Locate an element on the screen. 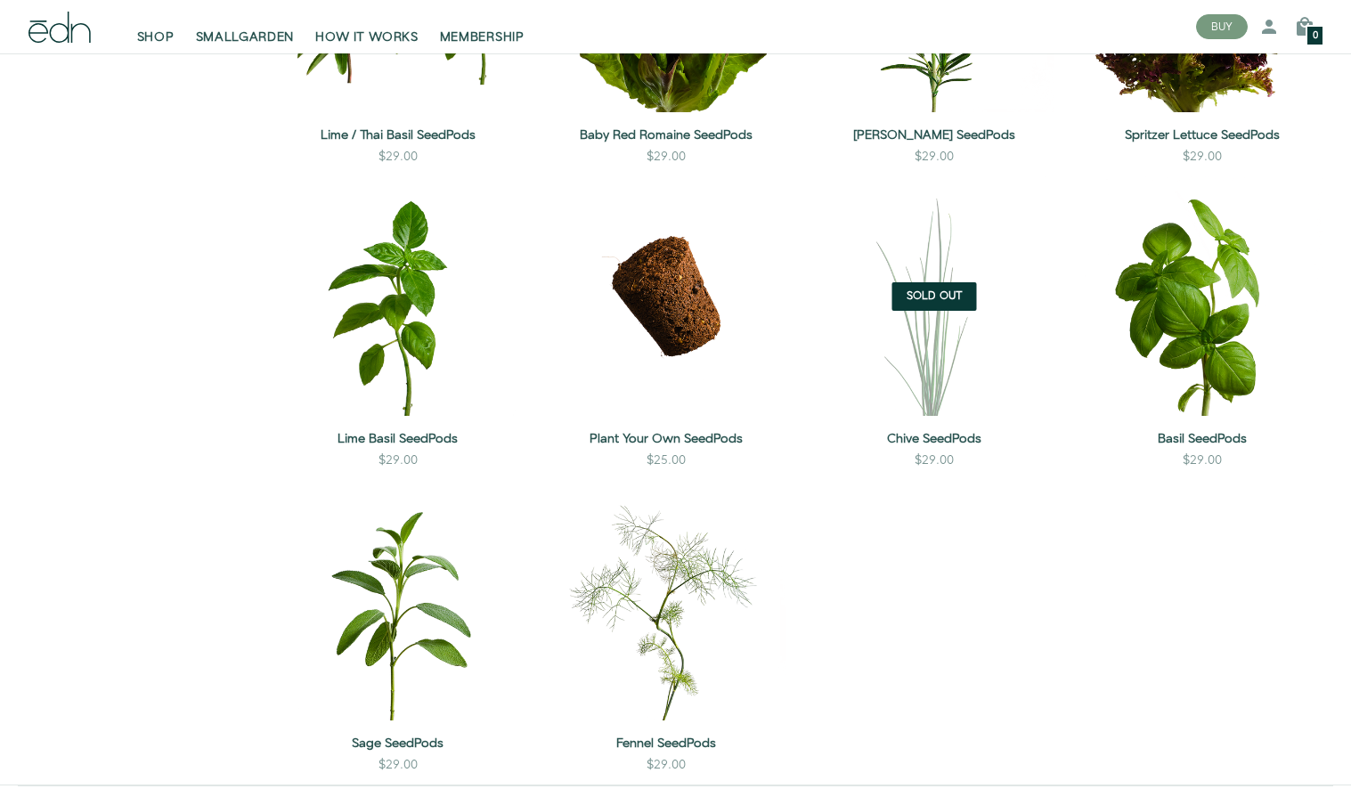 The width and height of the screenshot is (1351, 797). span: HOW IT WORKS is located at coordinates (366, 37).